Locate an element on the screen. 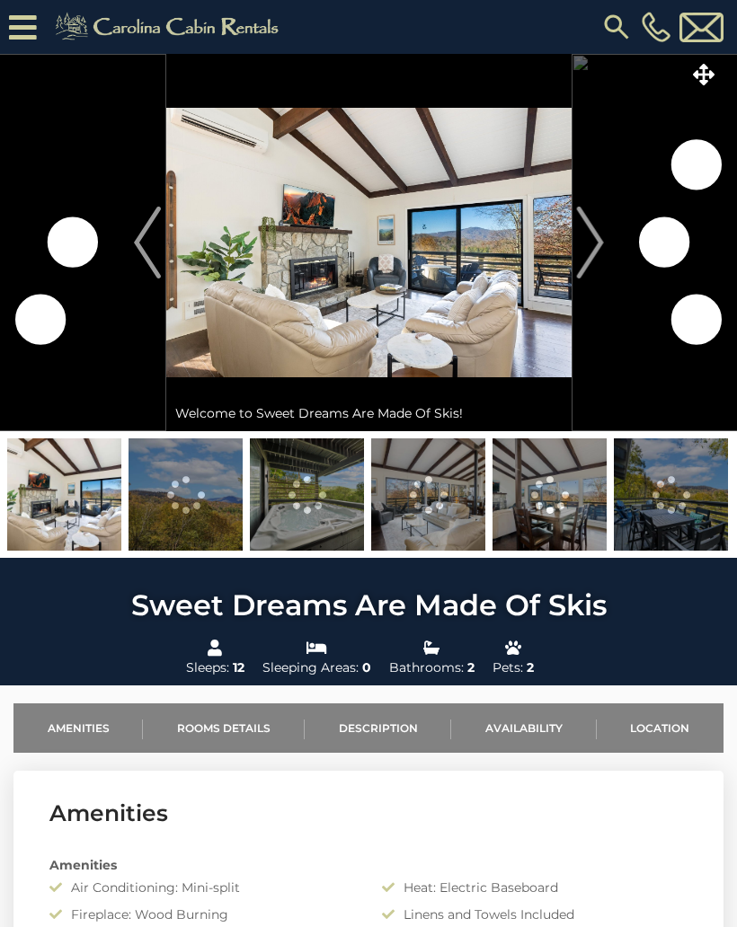 The width and height of the screenshot is (737, 927). div: Welcome to Sweet Dreams Are Made Of Skis! is located at coordinates (368, 413).